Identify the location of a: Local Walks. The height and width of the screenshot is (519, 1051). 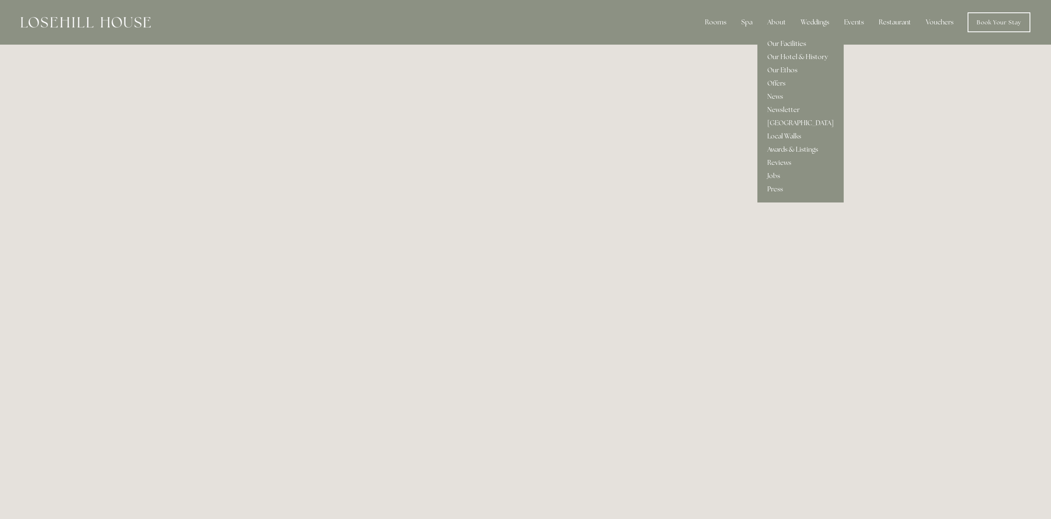
(800, 136).